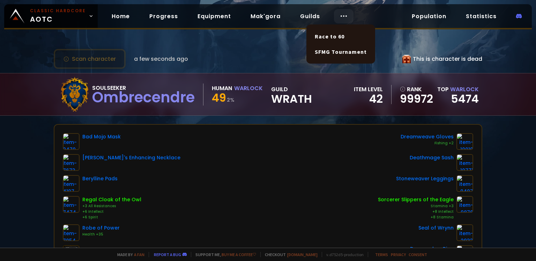 The height and width of the screenshot is (261, 536). What do you see at coordinates (90, 59) in the screenshot?
I see `button: Scan character` at bounding box center [90, 59].